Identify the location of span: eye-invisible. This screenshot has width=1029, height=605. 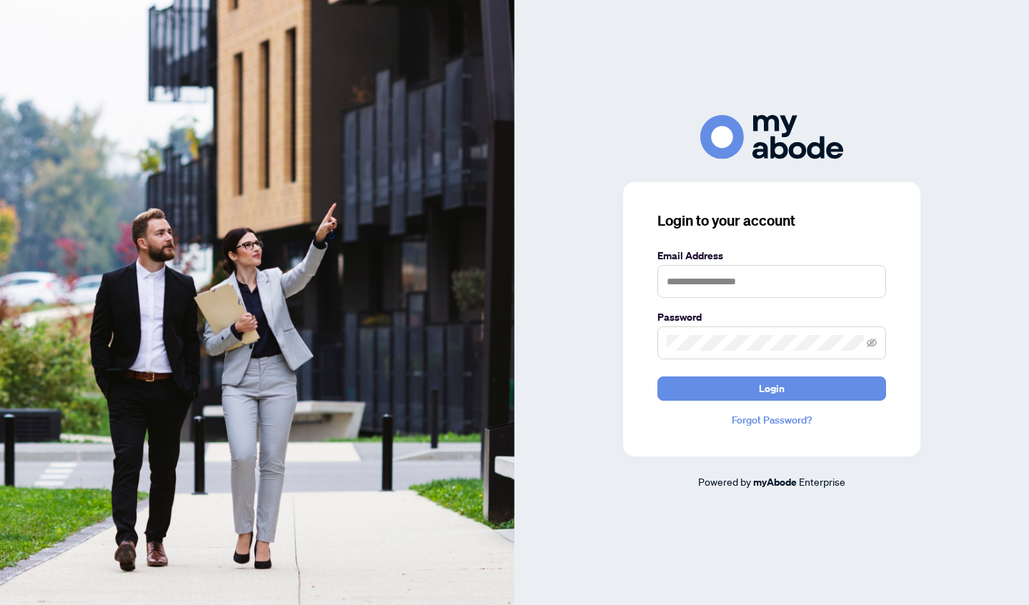
(872, 343).